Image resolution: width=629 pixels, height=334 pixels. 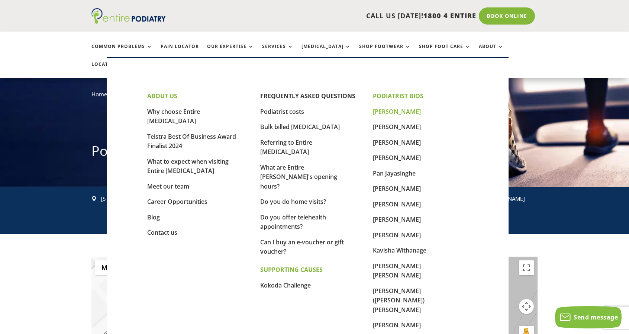 I want to click on a: Can I buy an e-voucher or gift voucher?, so click(x=302, y=247).